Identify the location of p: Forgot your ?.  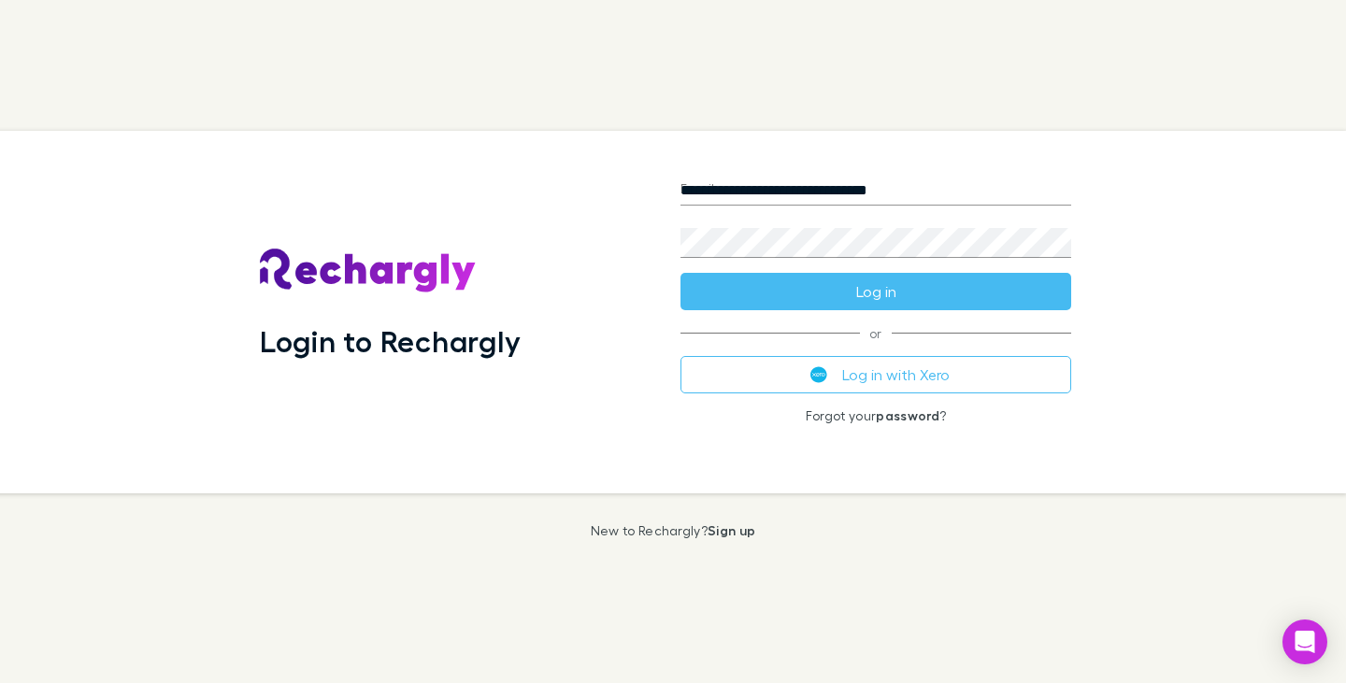
(876, 416).